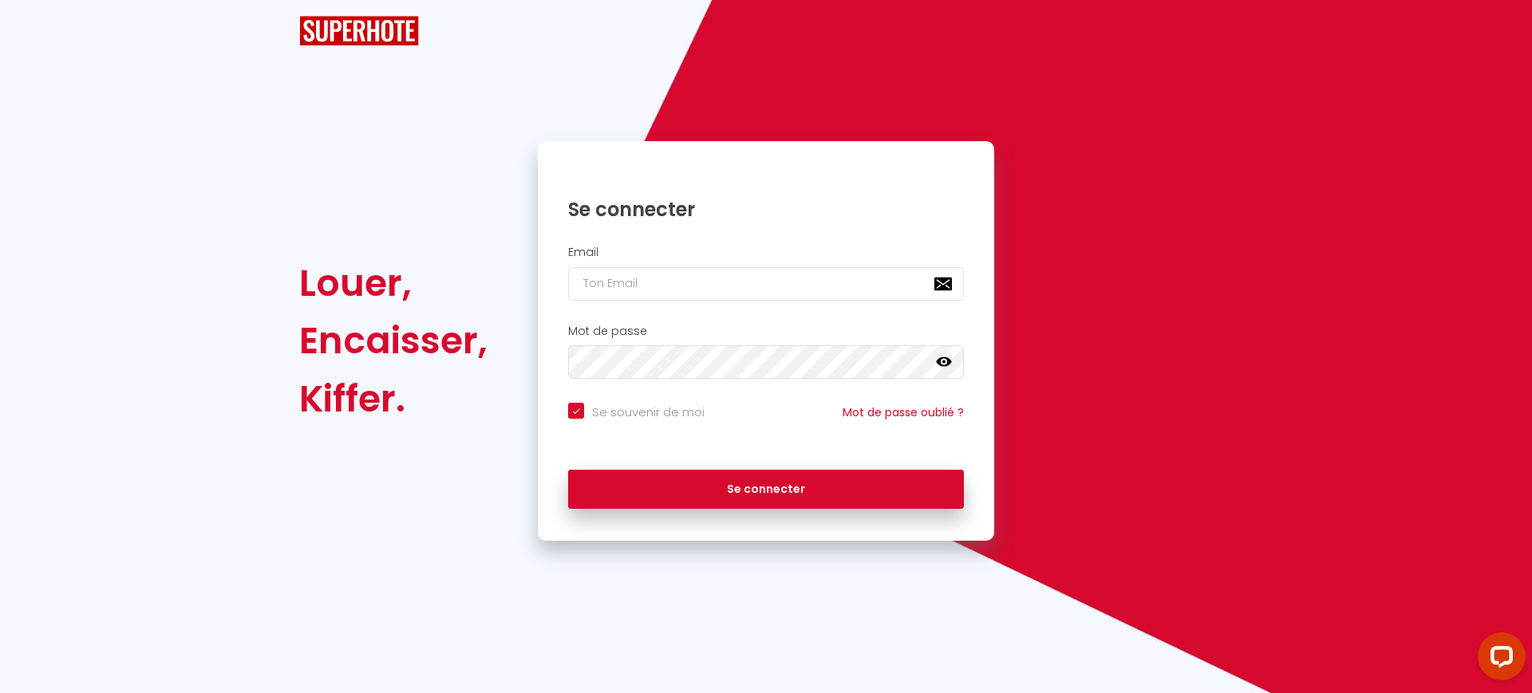 The width and height of the screenshot is (1532, 693). Describe the element at coordinates (766, 252) in the screenshot. I see `h2: Email` at that location.